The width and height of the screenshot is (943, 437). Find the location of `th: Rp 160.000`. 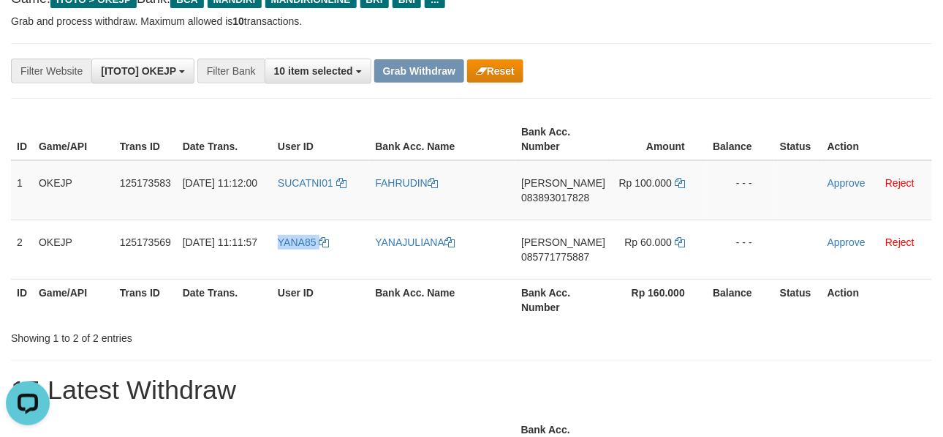

th: Rp 160.000 is located at coordinates (659, 299).